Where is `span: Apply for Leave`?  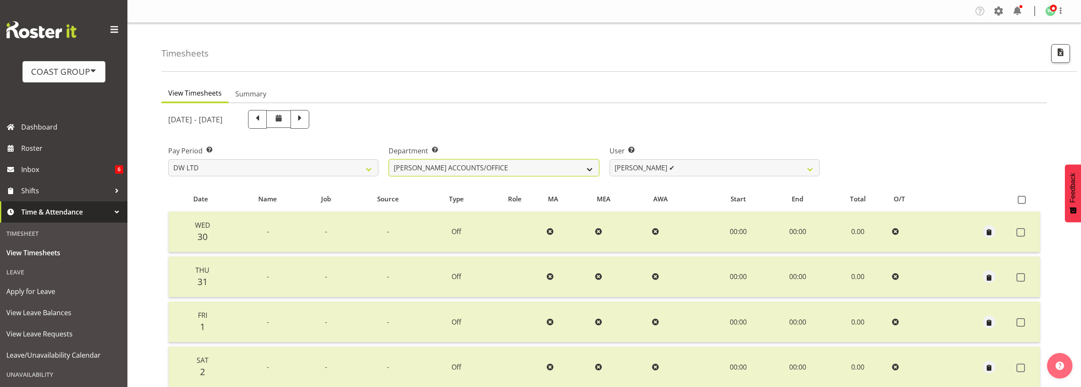 span: Apply for Leave is located at coordinates (64, 292).